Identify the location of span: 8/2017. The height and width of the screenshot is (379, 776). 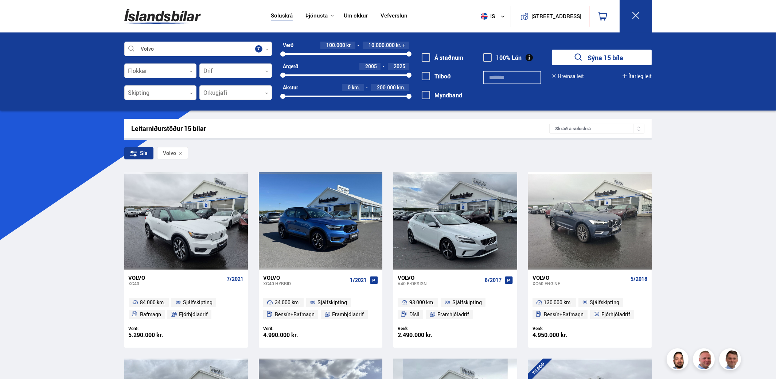
(493, 280).